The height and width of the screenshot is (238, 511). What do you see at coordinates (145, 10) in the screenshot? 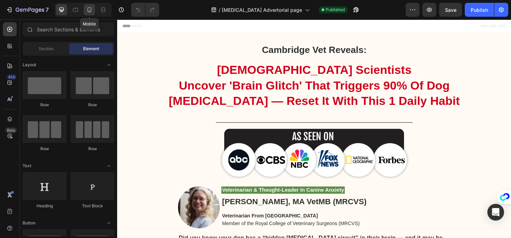
I see `div: Undo/Redo` at bounding box center [145, 10].